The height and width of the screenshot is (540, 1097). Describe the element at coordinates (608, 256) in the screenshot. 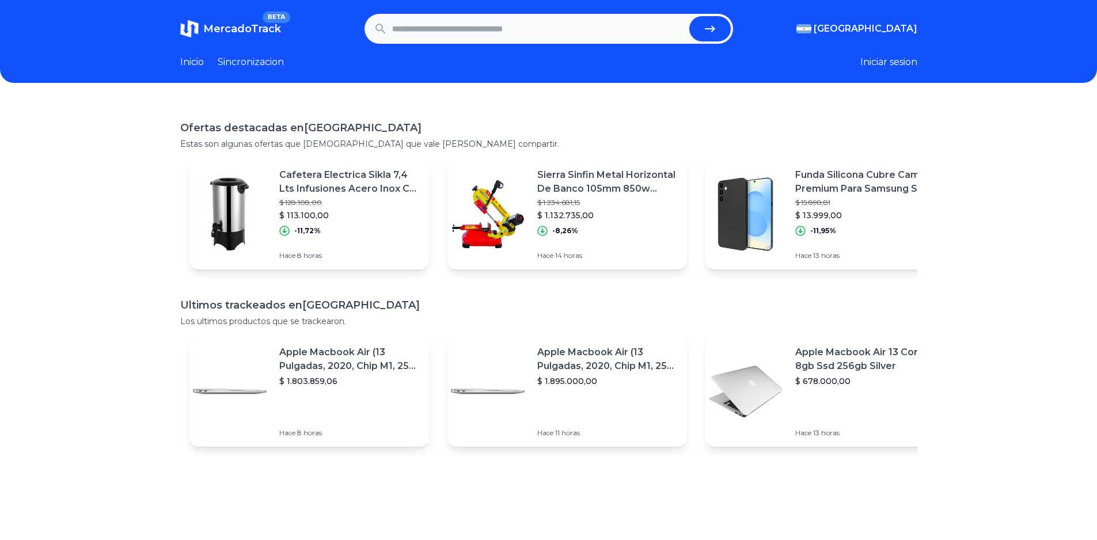

I see `p: Hace 14 horas` at that location.